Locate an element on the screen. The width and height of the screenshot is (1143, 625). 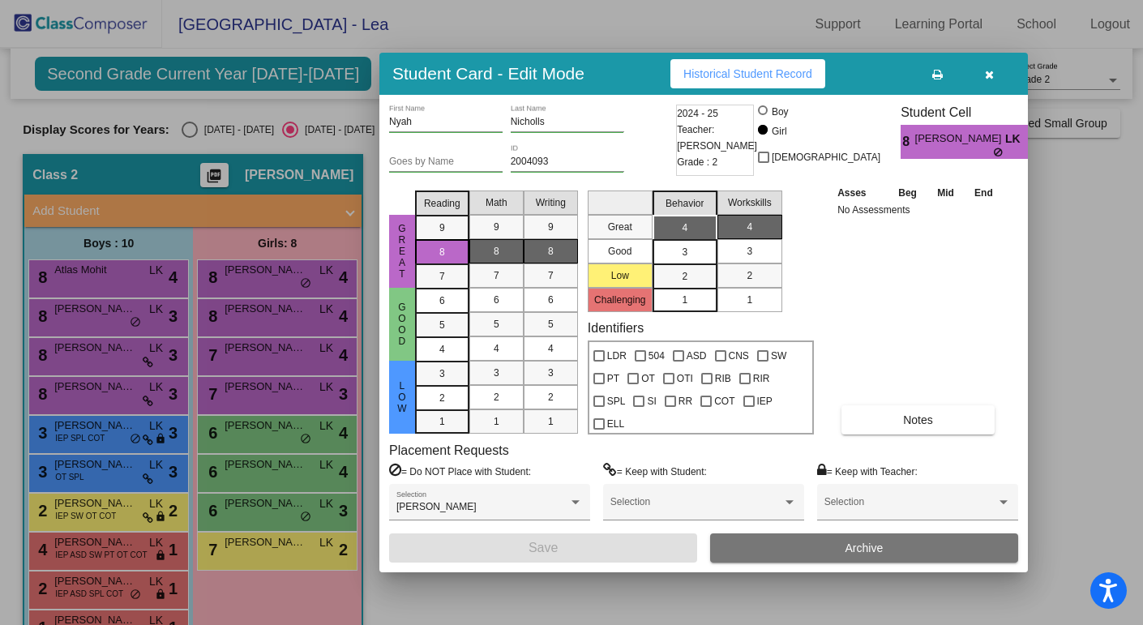
label: = Do NOT Place with Student: is located at coordinates (460, 471).